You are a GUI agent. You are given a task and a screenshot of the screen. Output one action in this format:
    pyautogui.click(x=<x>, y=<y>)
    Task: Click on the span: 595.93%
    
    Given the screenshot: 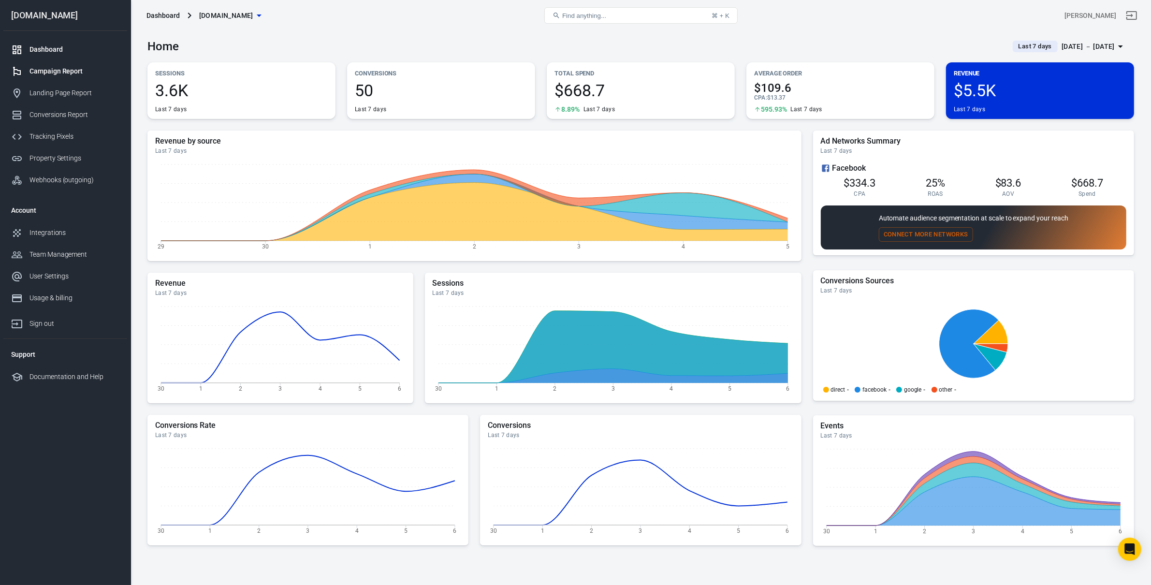 What is the action you would take?
    pyautogui.click(x=774, y=109)
    